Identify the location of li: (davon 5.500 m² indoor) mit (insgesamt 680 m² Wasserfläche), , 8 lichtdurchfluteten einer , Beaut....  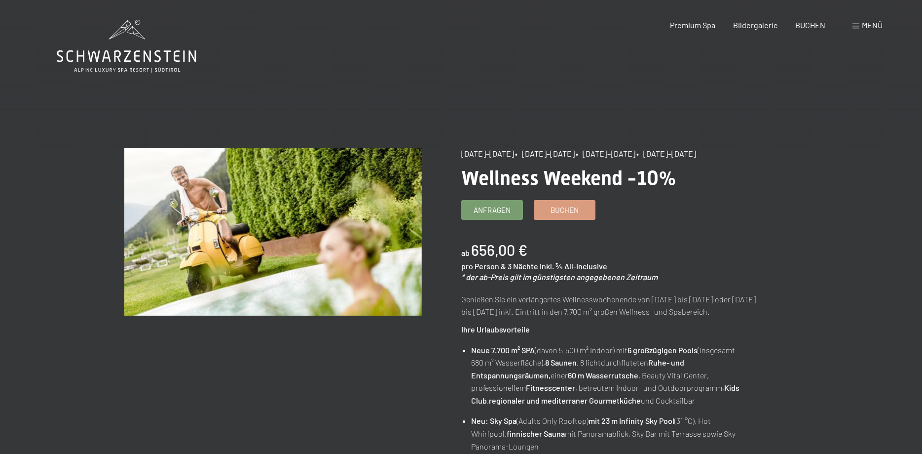
(615, 375).